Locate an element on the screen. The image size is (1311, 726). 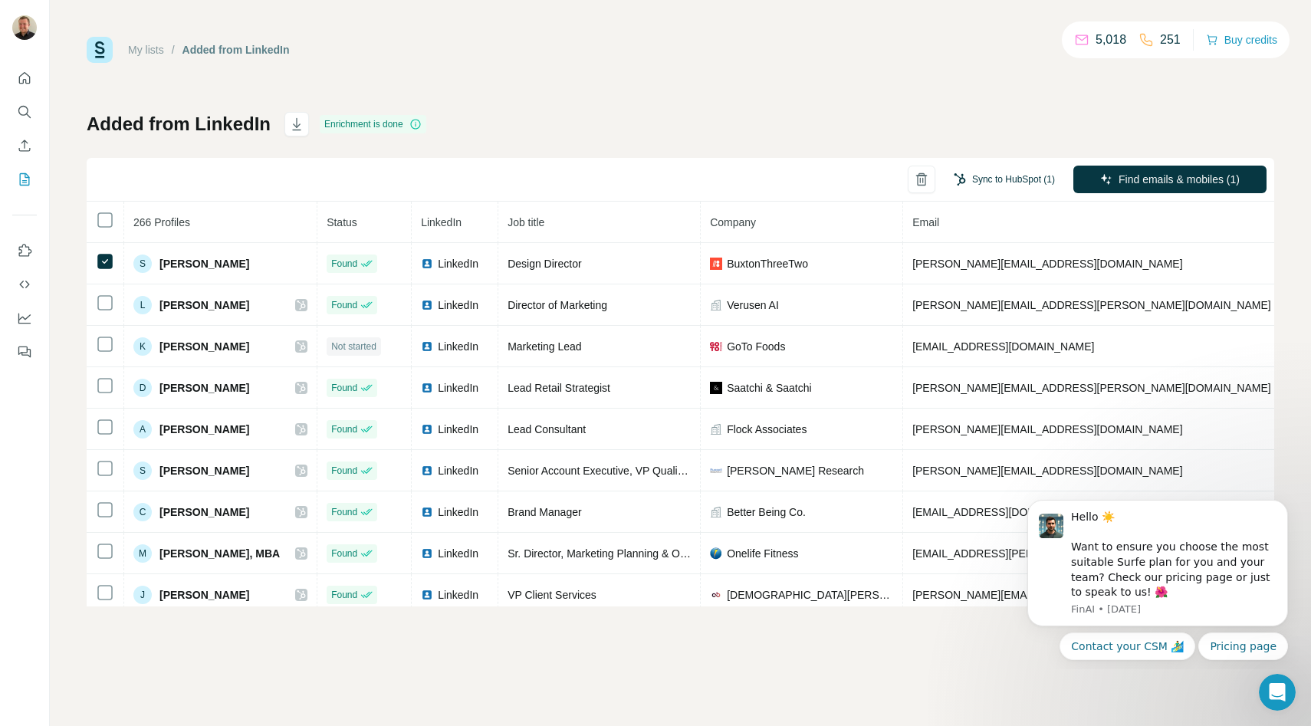
button: Quick reply: Pricing page is located at coordinates (238, 156).